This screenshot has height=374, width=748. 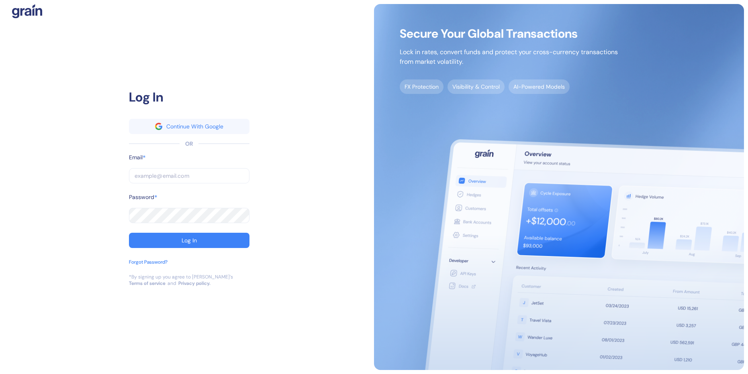 I want to click on p: Lock in rates, convert funds and protect your cross-currency transactions from market volatility., so click(x=508, y=57).